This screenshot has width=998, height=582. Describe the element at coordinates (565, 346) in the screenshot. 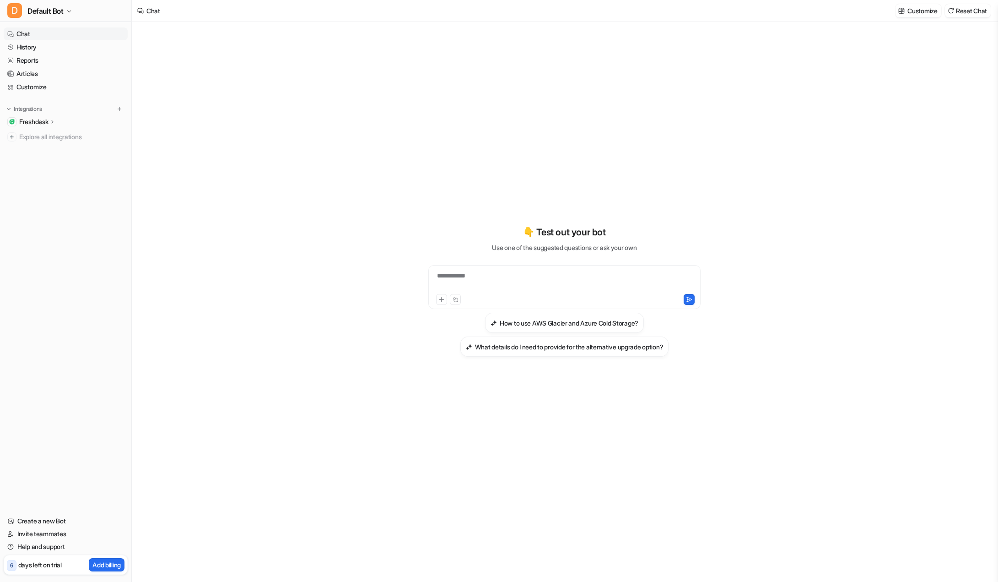

I see `button: What details do I need to provide for the alternative upgrade option?What details do I need to pr...` at that location.